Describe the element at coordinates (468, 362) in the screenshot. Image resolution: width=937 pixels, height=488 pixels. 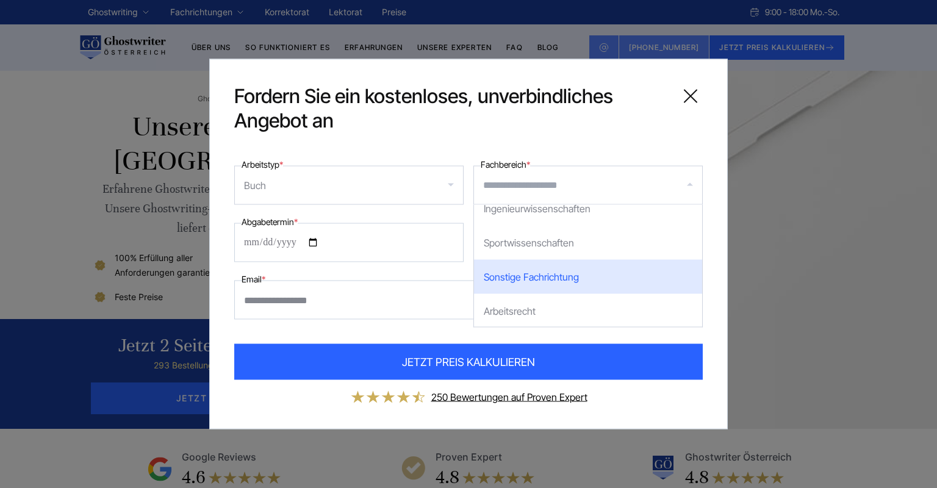
I see `button: JETZT PREIS KALKULIEREN` at that location.